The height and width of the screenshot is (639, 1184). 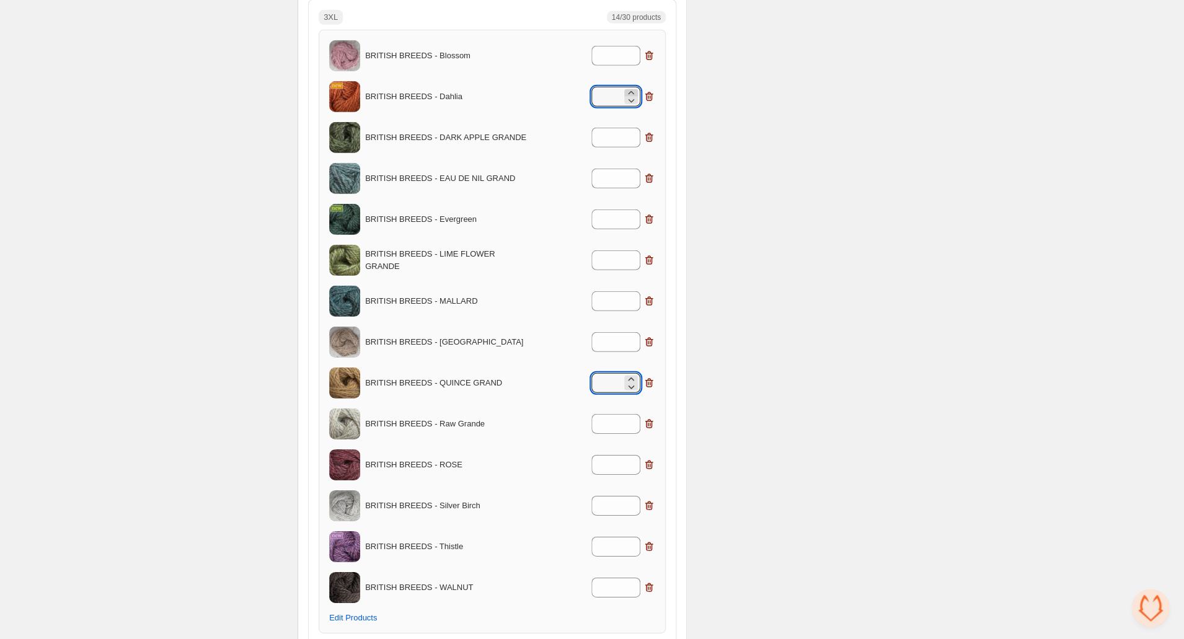 I want to click on img: BRITISH BREEDS - MALLARD, so click(x=345, y=301).